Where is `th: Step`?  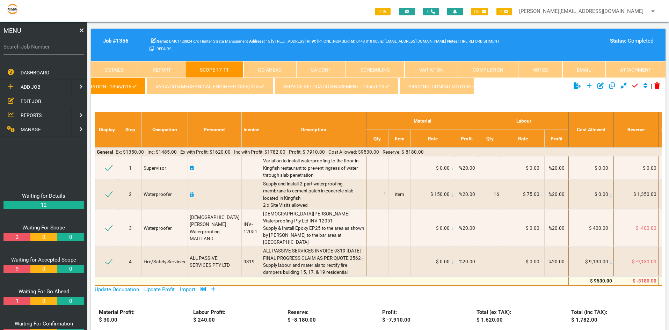 th: Step is located at coordinates (130, 130).